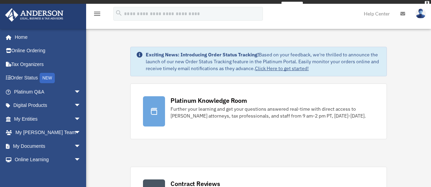  I want to click on img: User Pic, so click(421, 13).